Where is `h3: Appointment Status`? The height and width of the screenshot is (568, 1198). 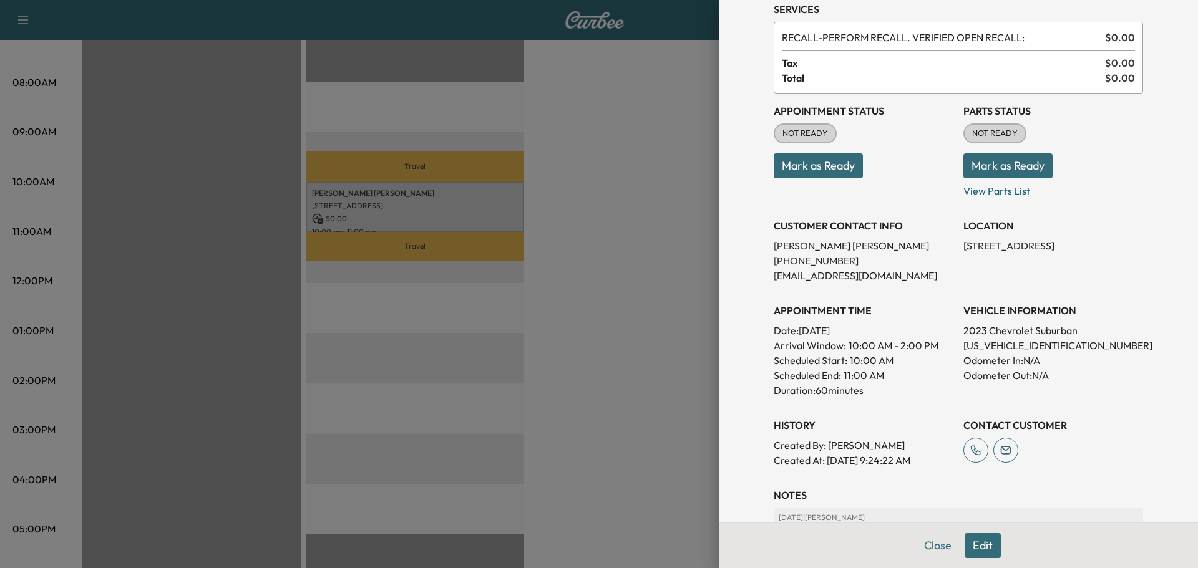 h3: Appointment Status is located at coordinates (863, 111).